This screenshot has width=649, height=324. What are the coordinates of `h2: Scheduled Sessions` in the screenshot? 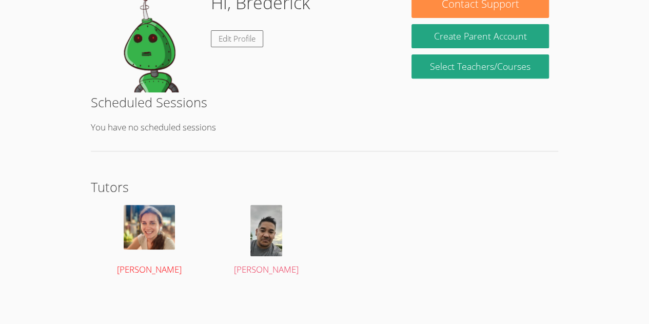 It's located at (324, 102).